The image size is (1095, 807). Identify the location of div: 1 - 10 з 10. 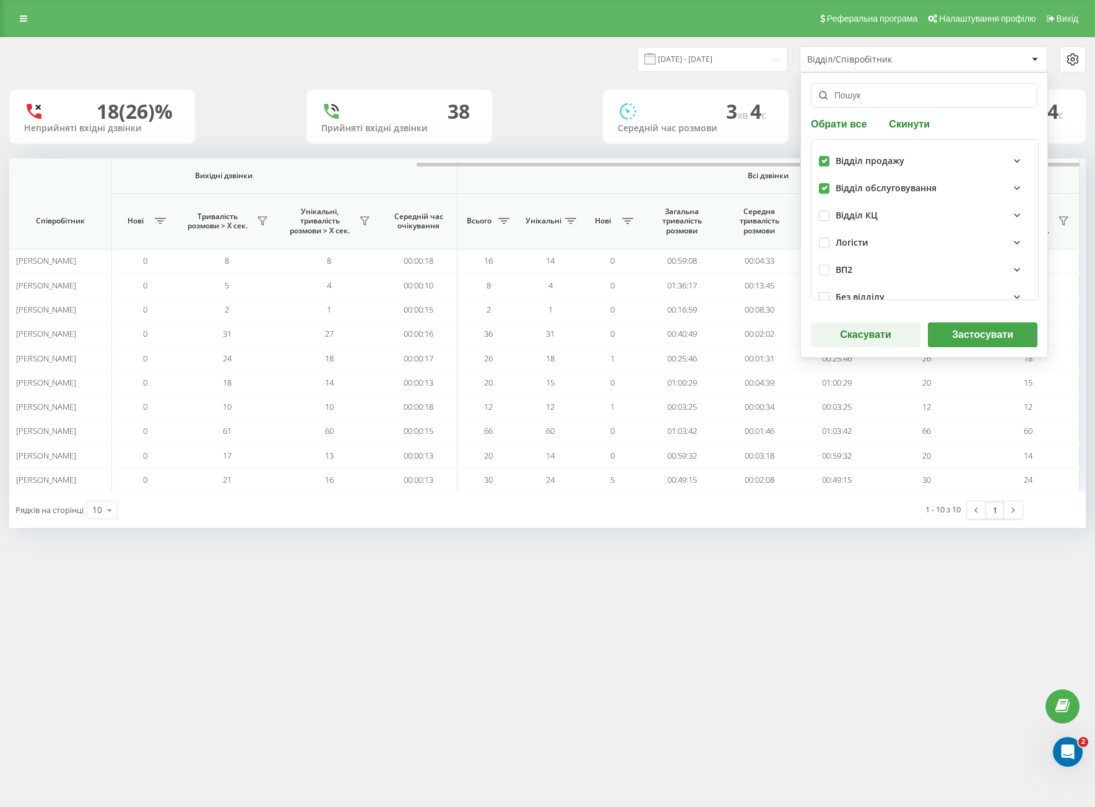
(942, 509).